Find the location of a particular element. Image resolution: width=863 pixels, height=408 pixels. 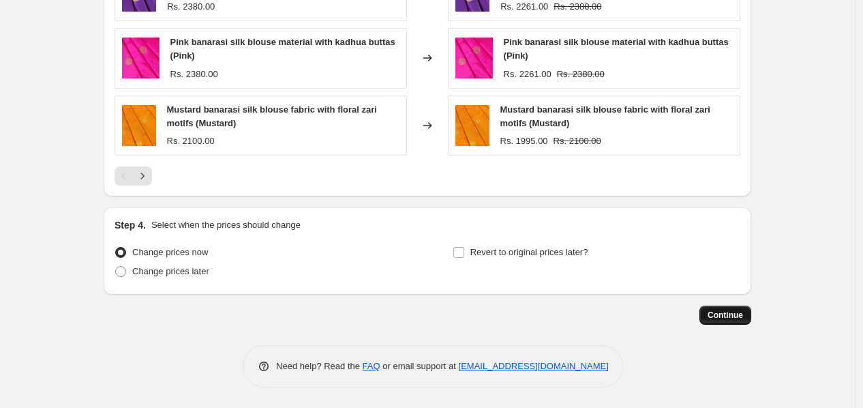

span: Rs. 1995.00 is located at coordinates (524, 140).